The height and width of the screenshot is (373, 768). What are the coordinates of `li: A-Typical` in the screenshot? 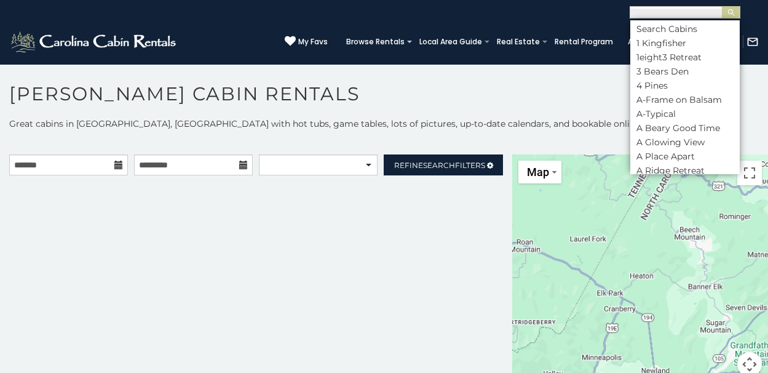 It's located at (685, 114).